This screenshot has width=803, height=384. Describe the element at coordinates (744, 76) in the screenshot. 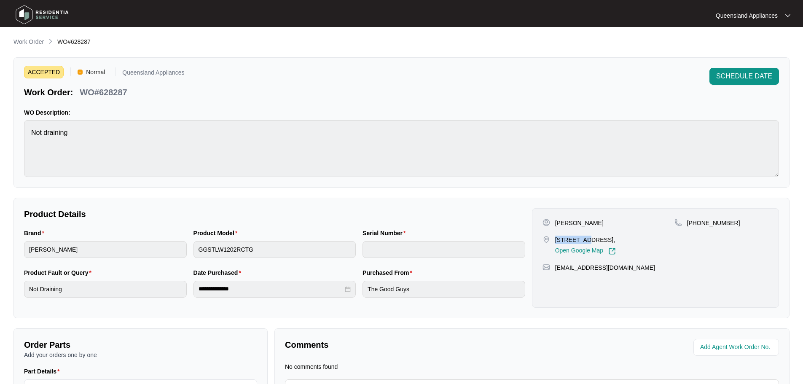

I see `span: SCHEDULE DATE` at that location.